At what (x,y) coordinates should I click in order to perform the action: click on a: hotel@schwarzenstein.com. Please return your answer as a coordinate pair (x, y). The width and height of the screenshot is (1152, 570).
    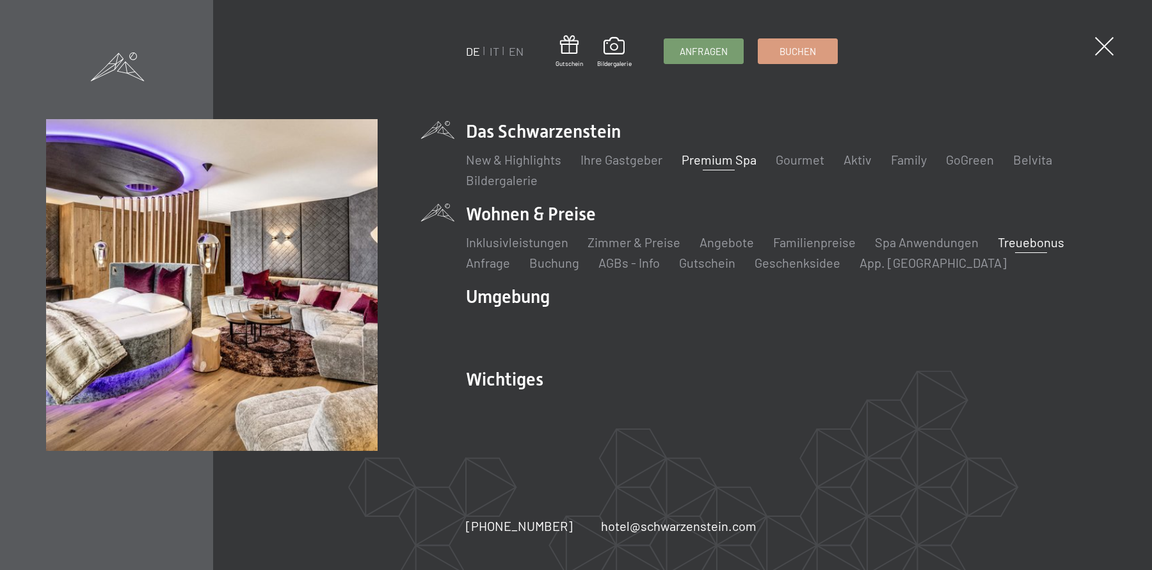
    Looking at the image, I should click on (679, 526).